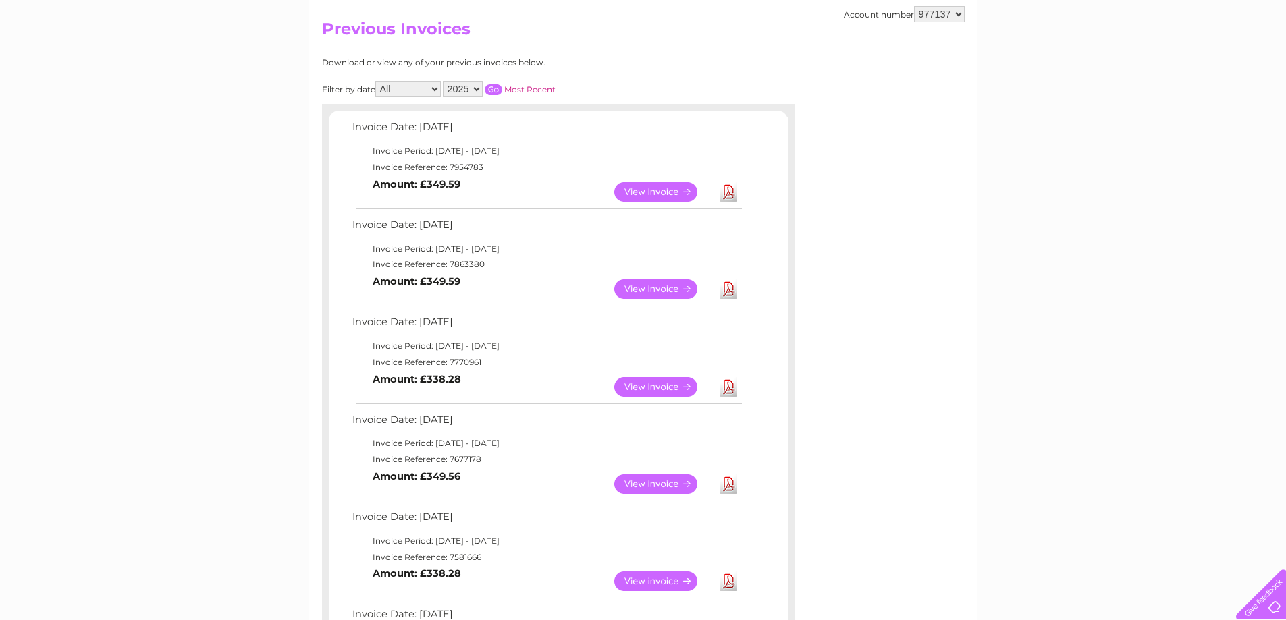 This screenshot has height=620, width=1286. I want to click on td: Invoice Reference: 7677178, so click(546, 460).